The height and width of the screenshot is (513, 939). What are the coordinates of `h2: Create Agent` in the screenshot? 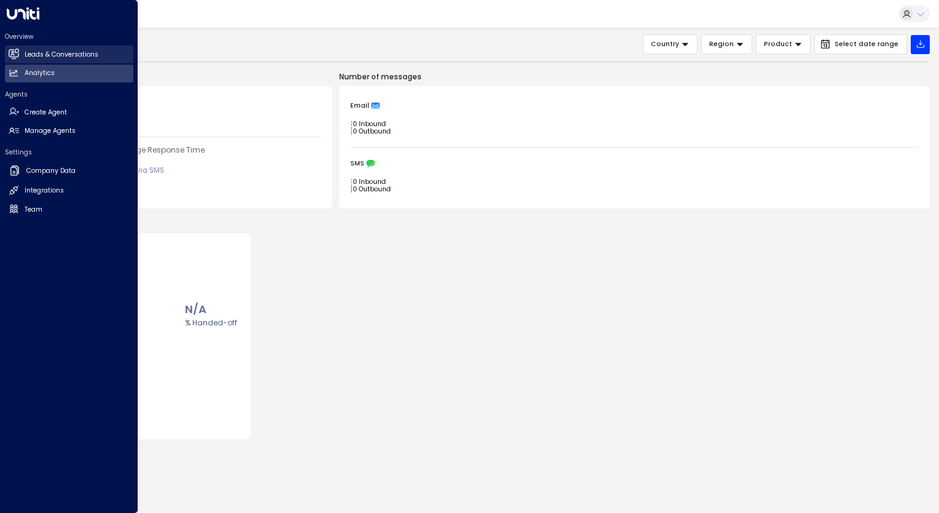 It's located at (45, 113).